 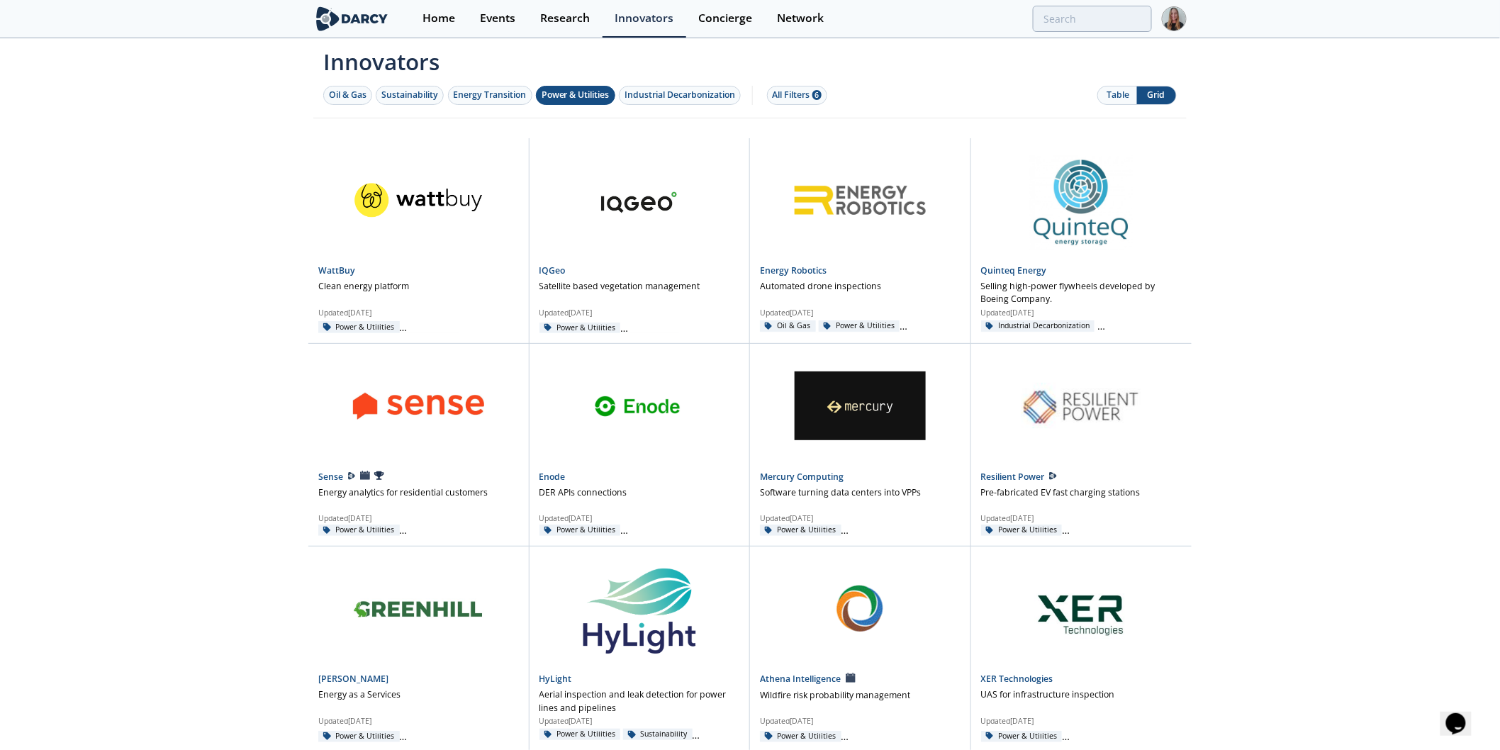 What do you see at coordinates (1092, 18) in the screenshot?
I see `input: Advanced Search` at bounding box center [1092, 18].